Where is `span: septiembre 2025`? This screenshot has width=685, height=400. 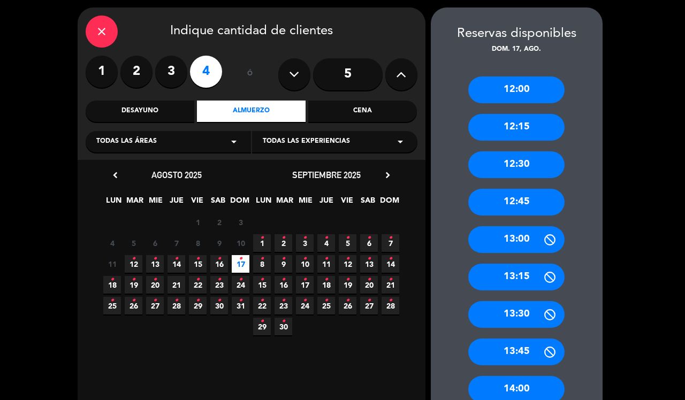 span: septiembre 2025 is located at coordinates (326, 175).